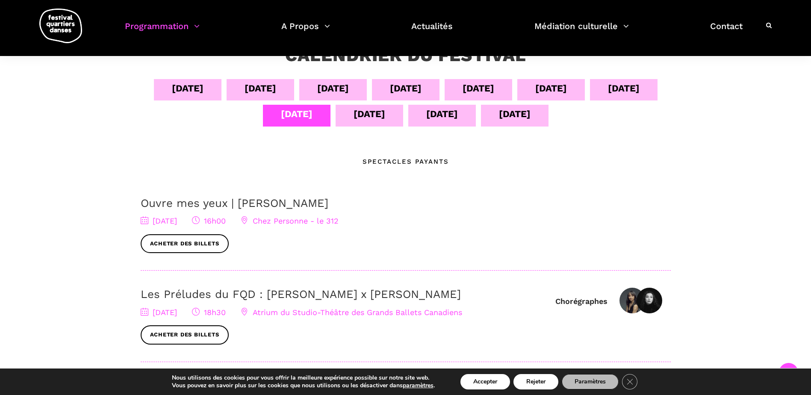  I want to click on span: Atrium du Studio-Théâtre des Grands Ballets Canadiens, so click(352, 312).